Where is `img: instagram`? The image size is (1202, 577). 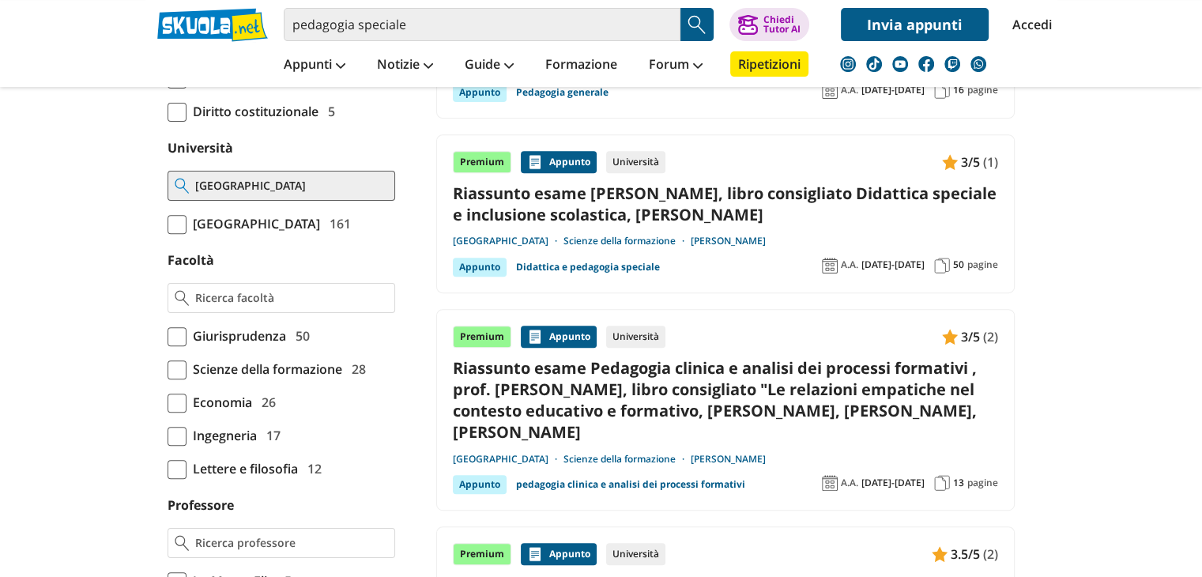 img: instagram is located at coordinates (848, 64).